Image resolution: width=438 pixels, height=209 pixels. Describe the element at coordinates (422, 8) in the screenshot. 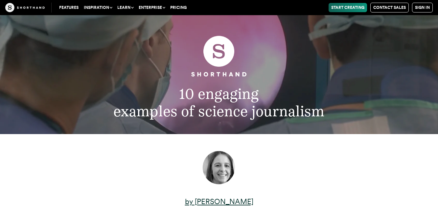

I see `a: Sign in` at that location.